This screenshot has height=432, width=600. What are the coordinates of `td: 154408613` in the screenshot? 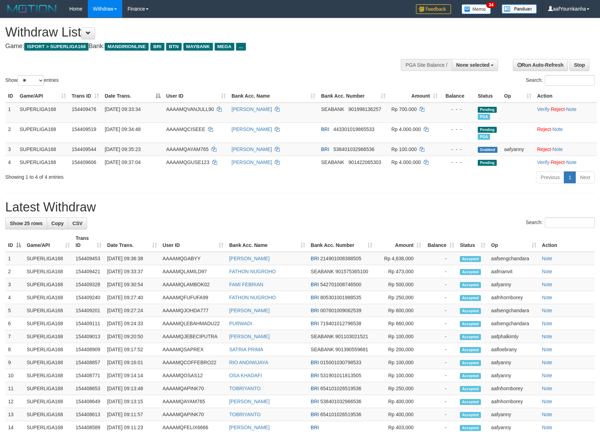 It's located at (88, 414).